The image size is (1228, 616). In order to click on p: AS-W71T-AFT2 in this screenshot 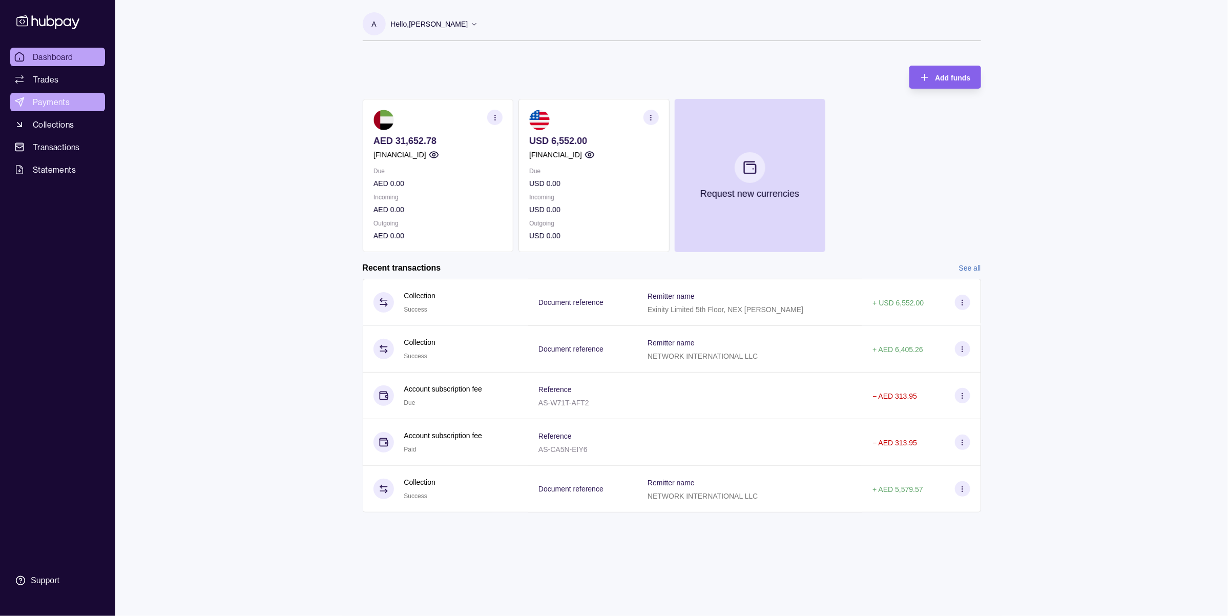, I will do `click(564, 403)`.